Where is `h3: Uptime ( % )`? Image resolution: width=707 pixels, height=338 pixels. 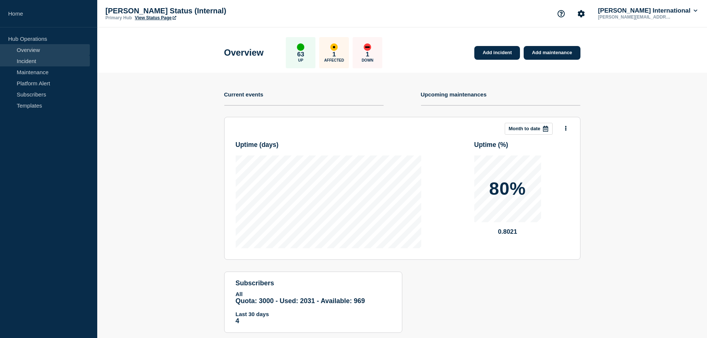
h3: Uptime ( % ) is located at coordinates (522, 145).